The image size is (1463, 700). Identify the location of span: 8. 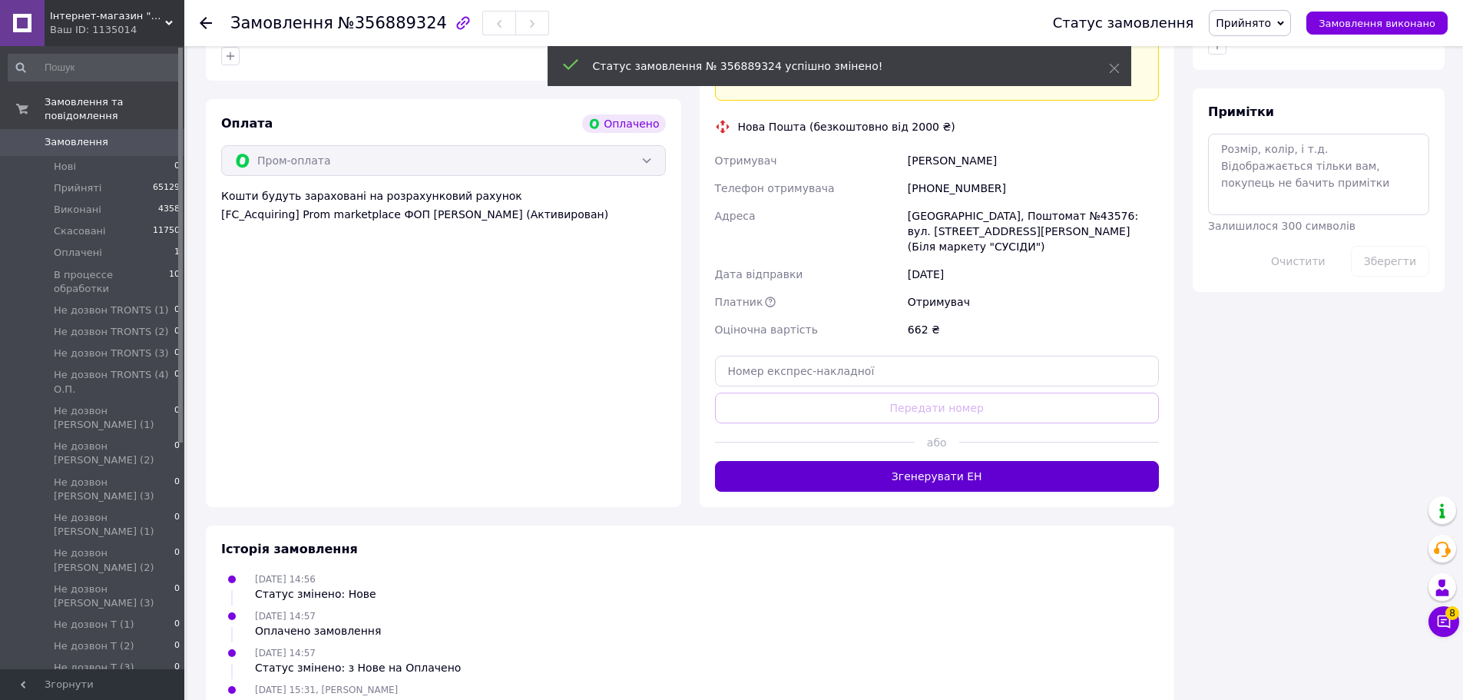
(1452, 613).